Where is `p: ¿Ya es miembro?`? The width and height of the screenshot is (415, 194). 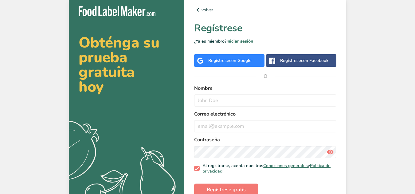 p: ¿Ya es miembro? is located at coordinates (265, 41).